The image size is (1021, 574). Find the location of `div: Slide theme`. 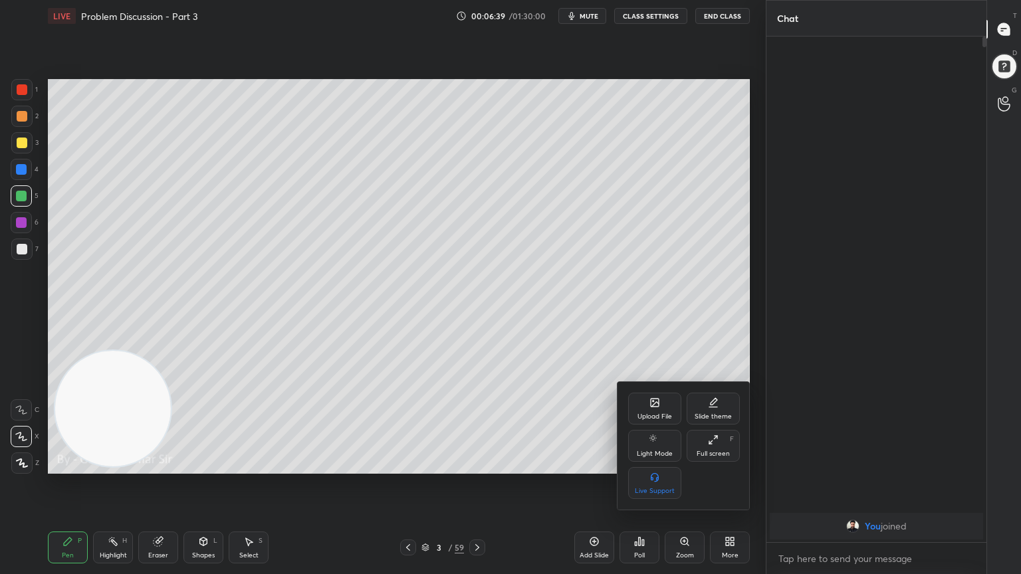

div: Slide theme is located at coordinates (713, 417).